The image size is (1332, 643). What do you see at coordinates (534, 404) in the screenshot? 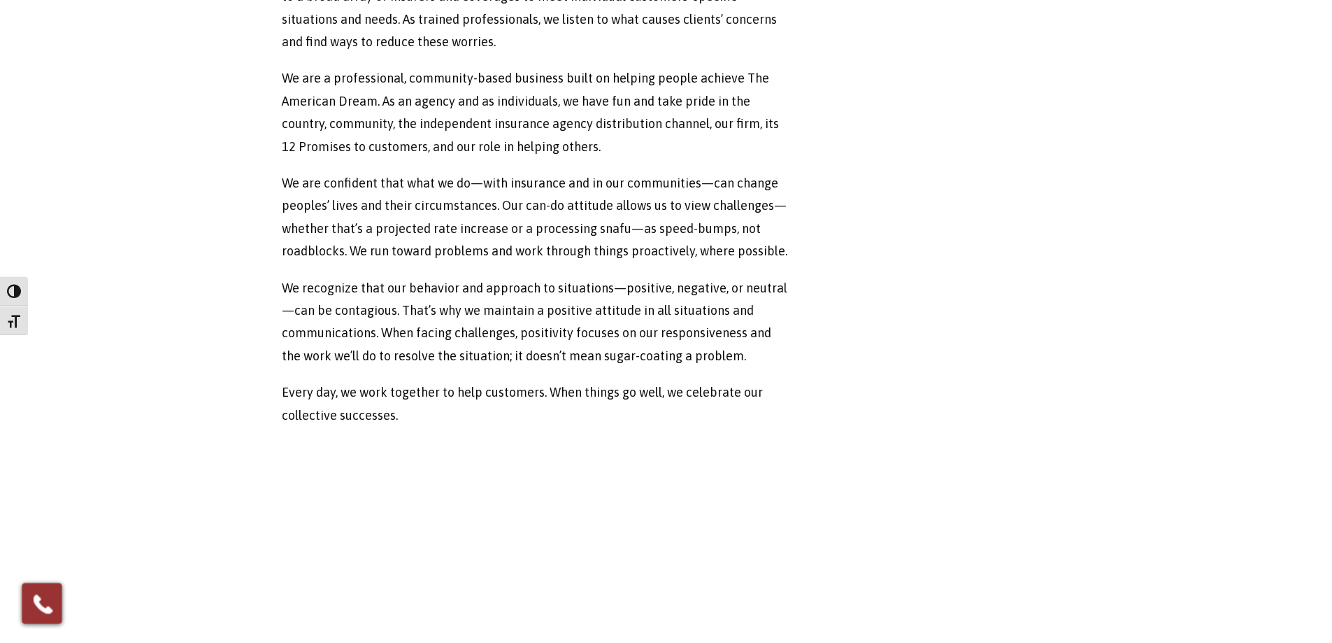
I see `p: Every day, we work together to help customers. When things go well, we celebrate our collective s...` at bounding box center [534, 404].